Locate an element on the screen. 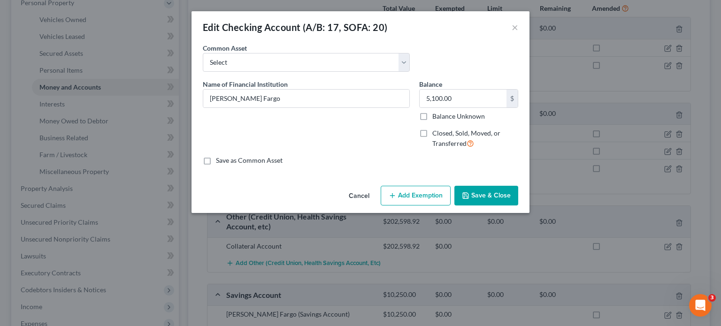 The image size is (721, 326). input: 0.00 is located at coordinates (463, 99).